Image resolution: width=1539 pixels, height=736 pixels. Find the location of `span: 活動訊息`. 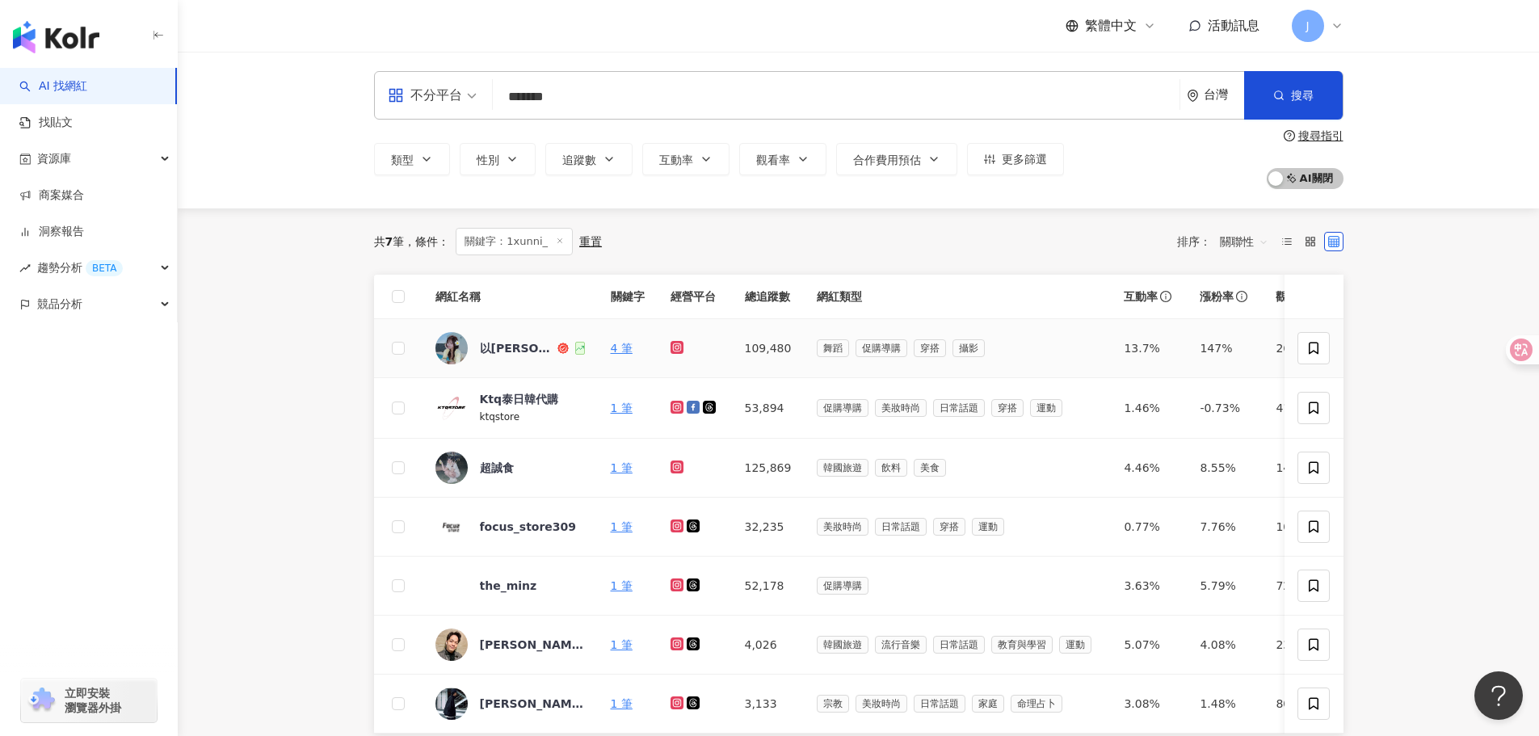

span: 活動訊息 is located at coordinates (1234, 25).